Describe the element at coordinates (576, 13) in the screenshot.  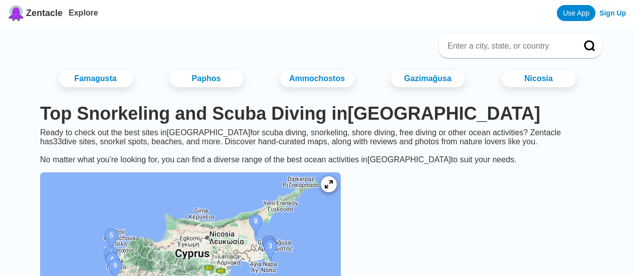
I see `a: Use App` at that location.